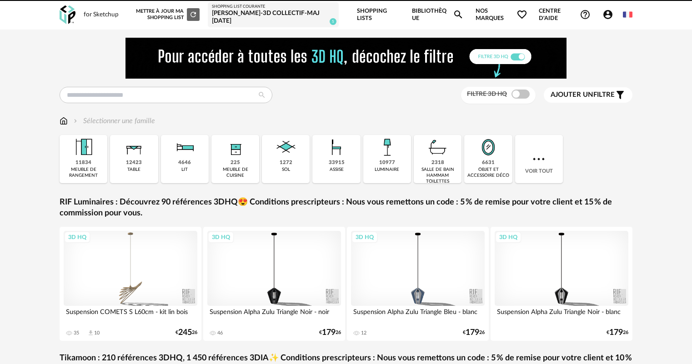 The height and width of the screenshot is (364, 692). I want to click on img: Salle%20de%20bain.png, so click(438, 147).